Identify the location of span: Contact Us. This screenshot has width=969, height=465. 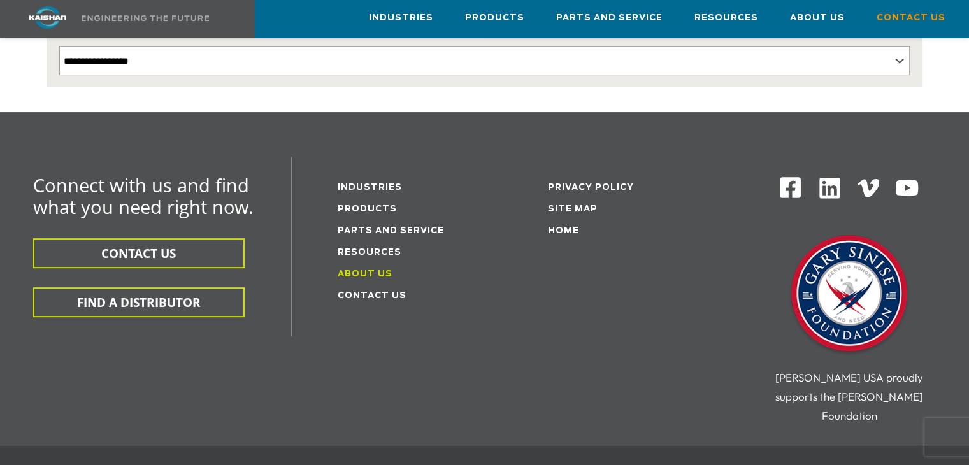
(911, 18).